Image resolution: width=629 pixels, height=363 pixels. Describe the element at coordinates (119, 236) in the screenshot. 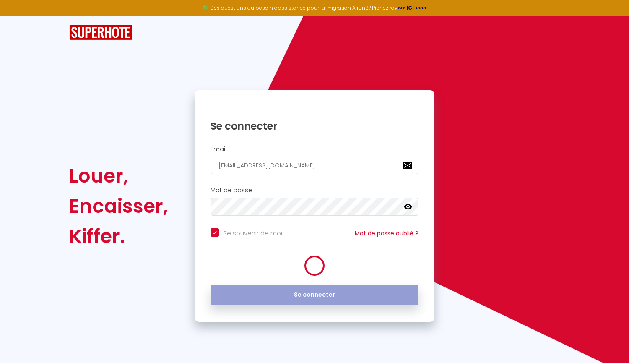

I see `div: Kiffer.` at that location.